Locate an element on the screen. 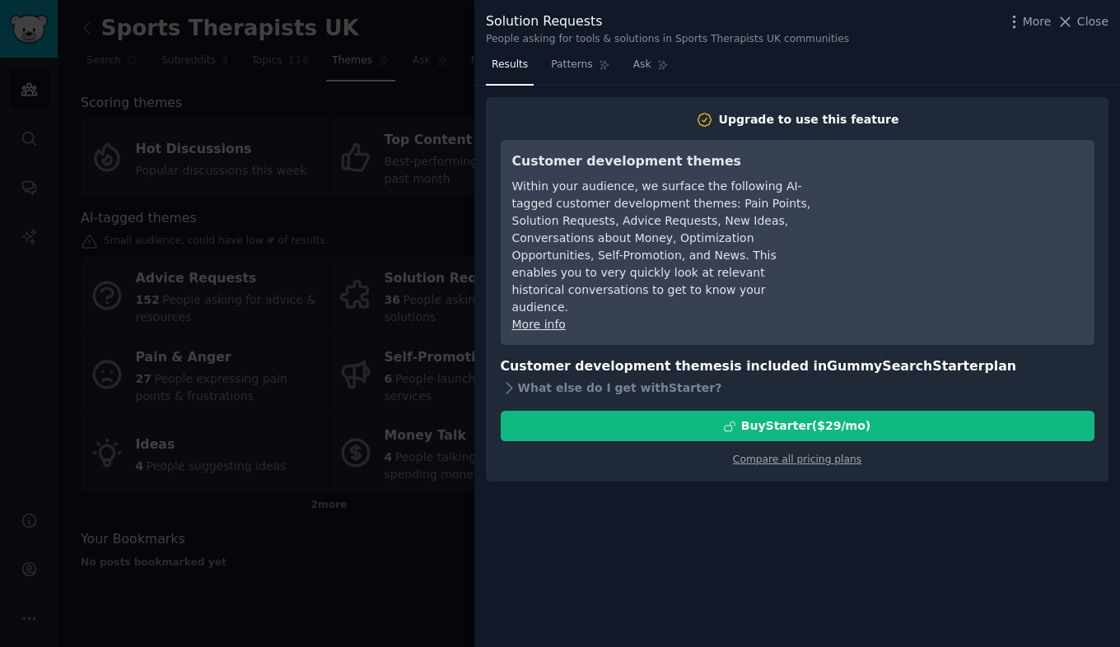  a: More info is located at coordinates (539, 324).